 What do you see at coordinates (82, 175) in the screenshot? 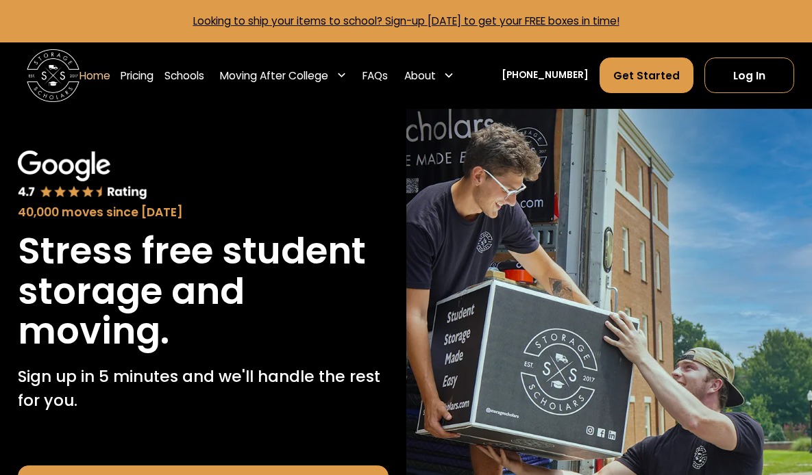
I see `img: Google 4.7 star rating` at bounding box center [82, 175].